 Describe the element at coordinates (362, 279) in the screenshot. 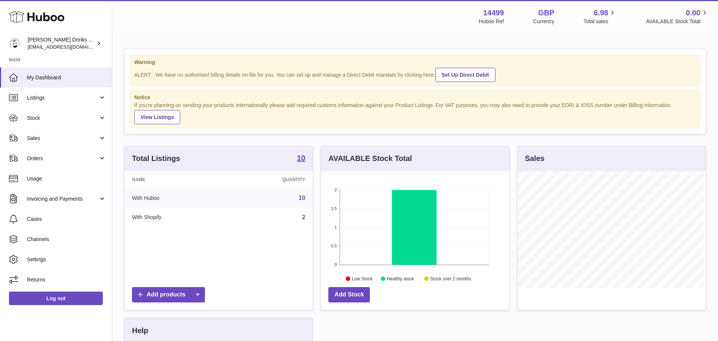

I see `text: Low Stock` at that location.